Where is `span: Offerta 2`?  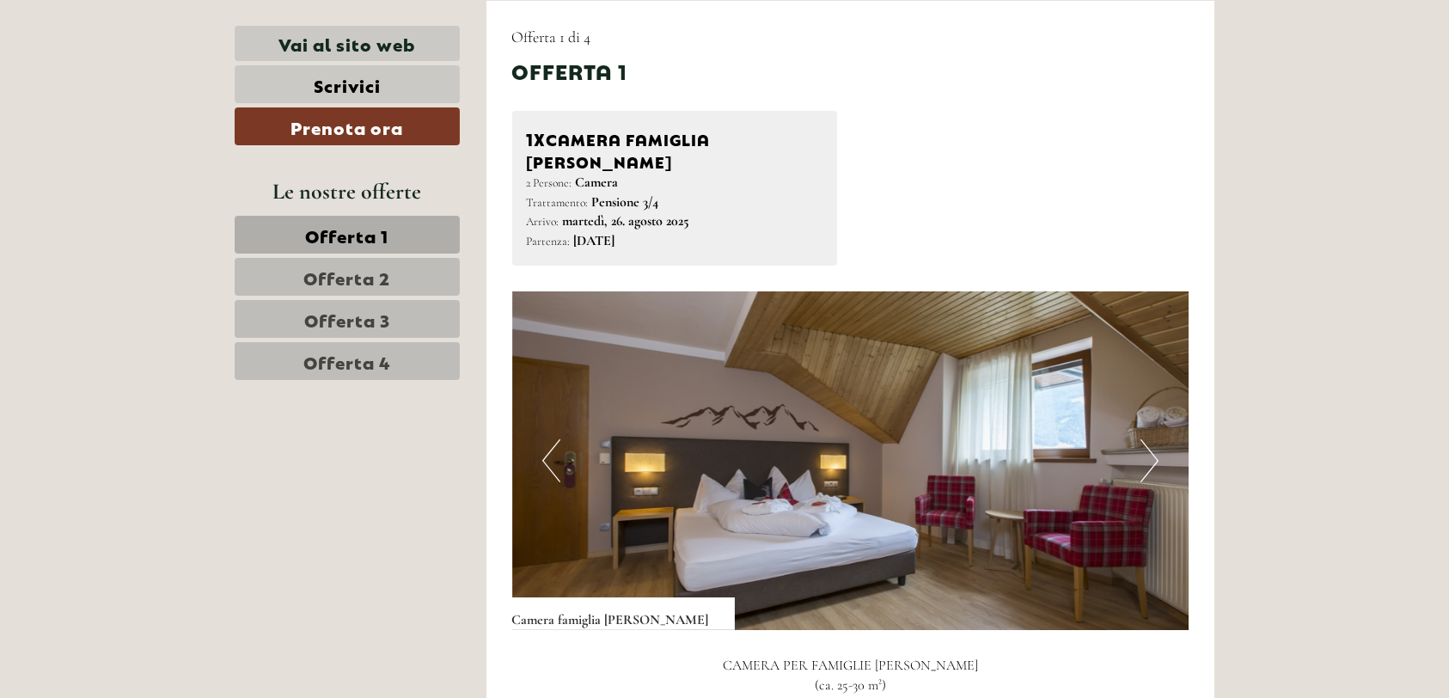 span: Offerta 2 is located at coordinates (347, 277).